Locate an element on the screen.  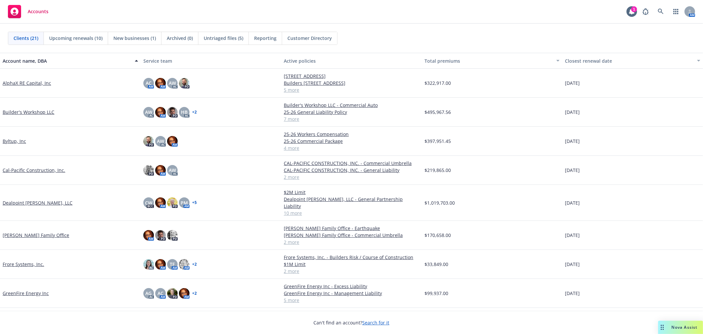
a: Search for it is located at coordinates (376, 322).